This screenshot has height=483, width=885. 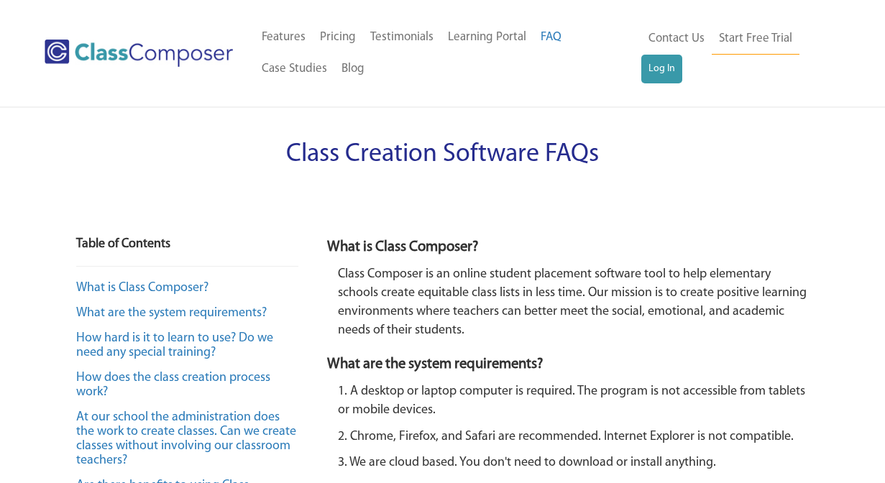 I want to click on a: Pricing, so click(x=338, y=37).